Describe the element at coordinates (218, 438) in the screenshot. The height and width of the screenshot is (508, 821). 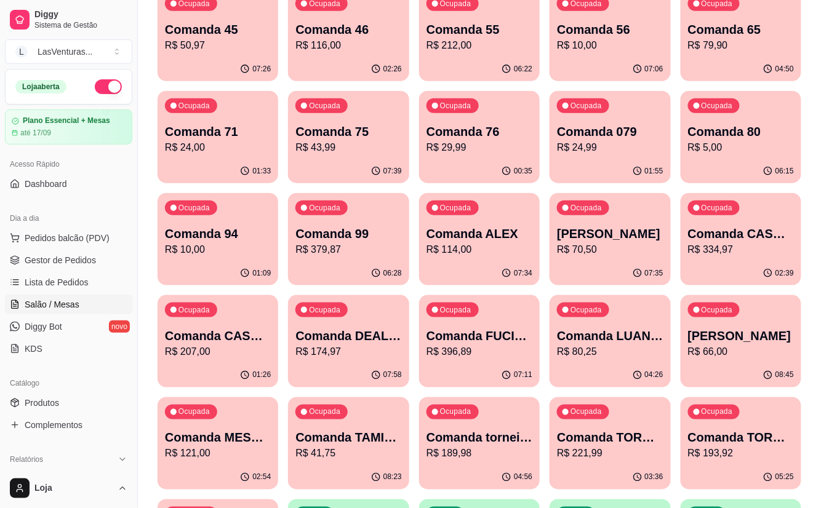
I see `p: Comanda MESA CACH` at that location.